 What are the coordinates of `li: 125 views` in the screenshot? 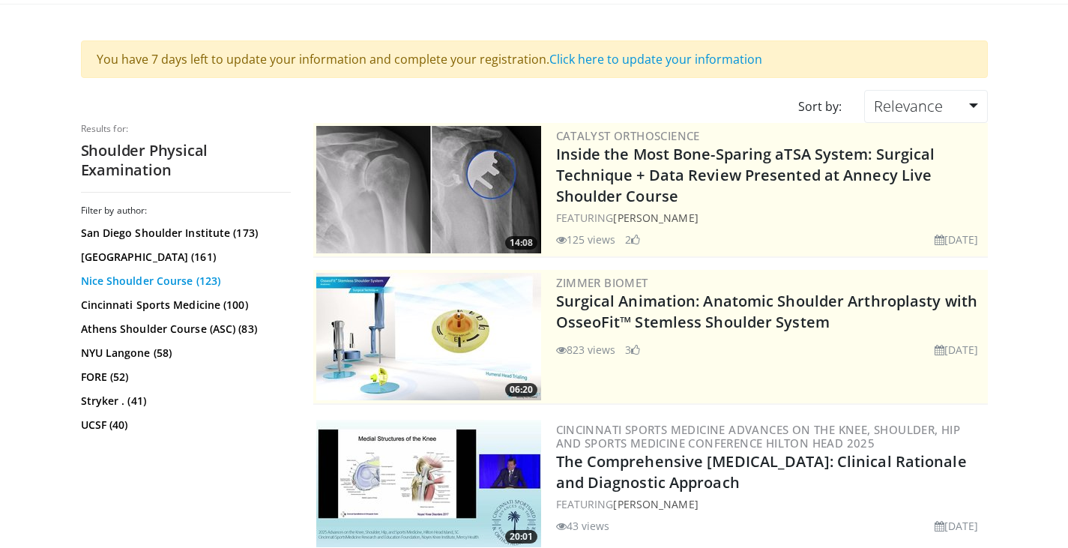 It's located at (586, 239).